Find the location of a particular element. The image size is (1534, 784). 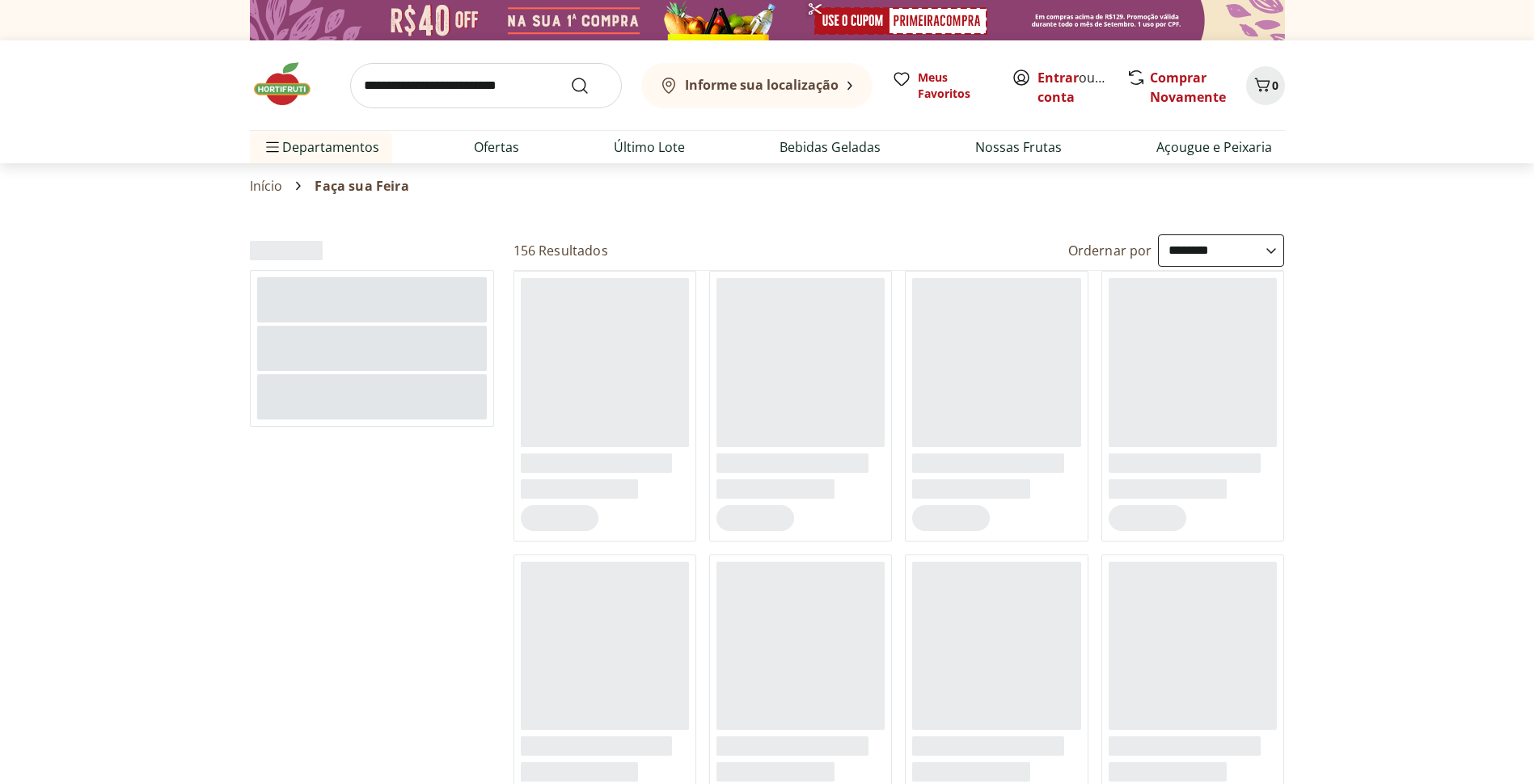

label: Ordernar por is located at coordinates (1110, 251).